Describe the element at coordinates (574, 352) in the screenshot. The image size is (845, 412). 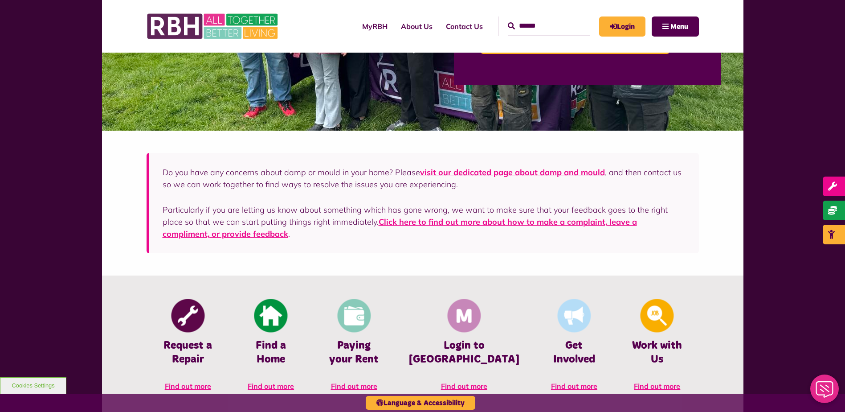
I see `h4: Get Involved` at that location.